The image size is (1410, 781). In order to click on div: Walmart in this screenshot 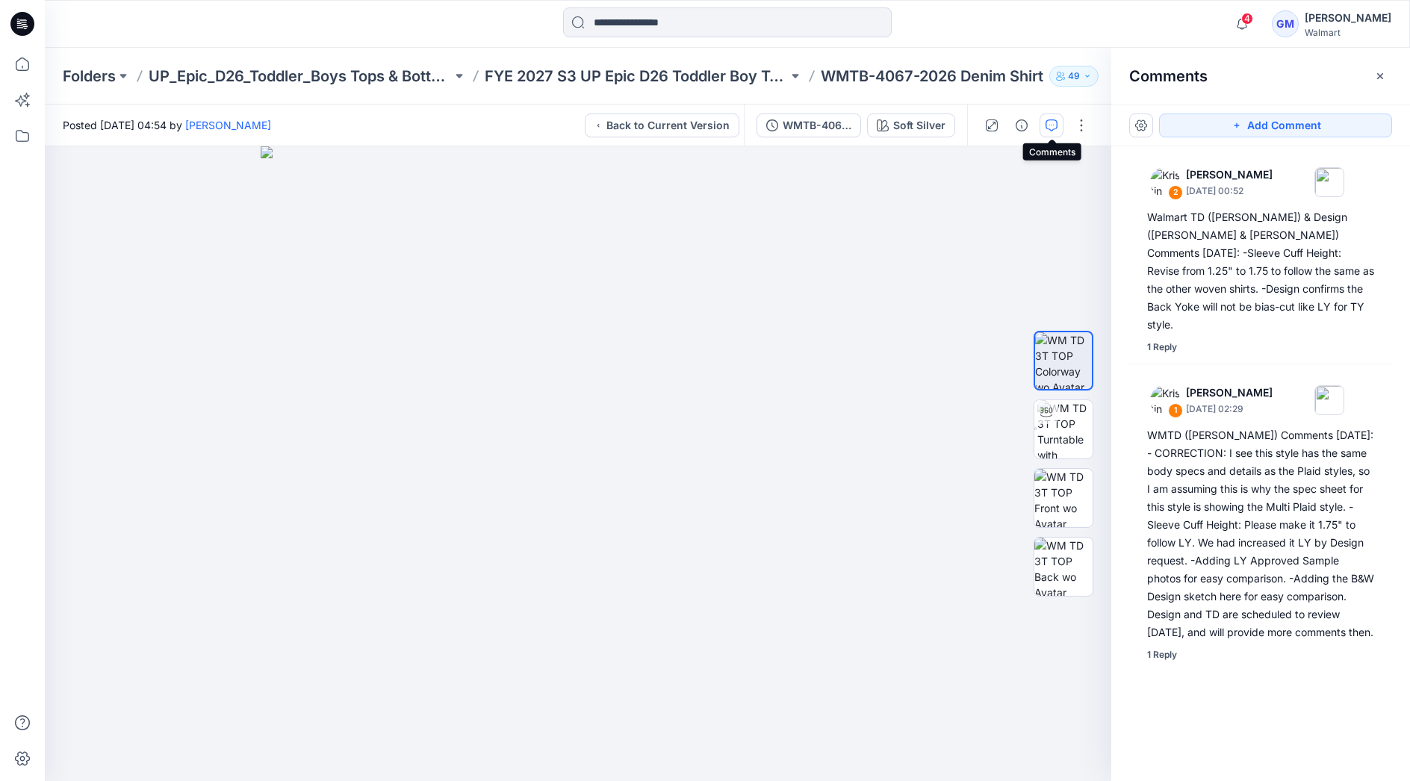, I will do `click(1348, 32)`.